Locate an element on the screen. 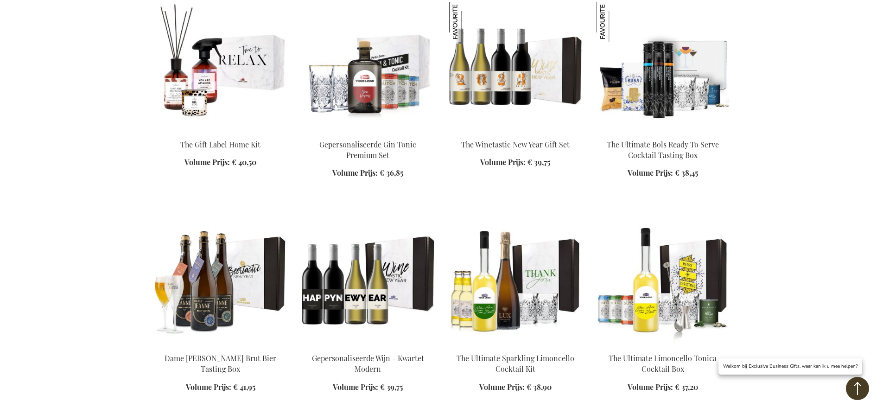  span: € 38,90 is located at coordinates (539, 387).